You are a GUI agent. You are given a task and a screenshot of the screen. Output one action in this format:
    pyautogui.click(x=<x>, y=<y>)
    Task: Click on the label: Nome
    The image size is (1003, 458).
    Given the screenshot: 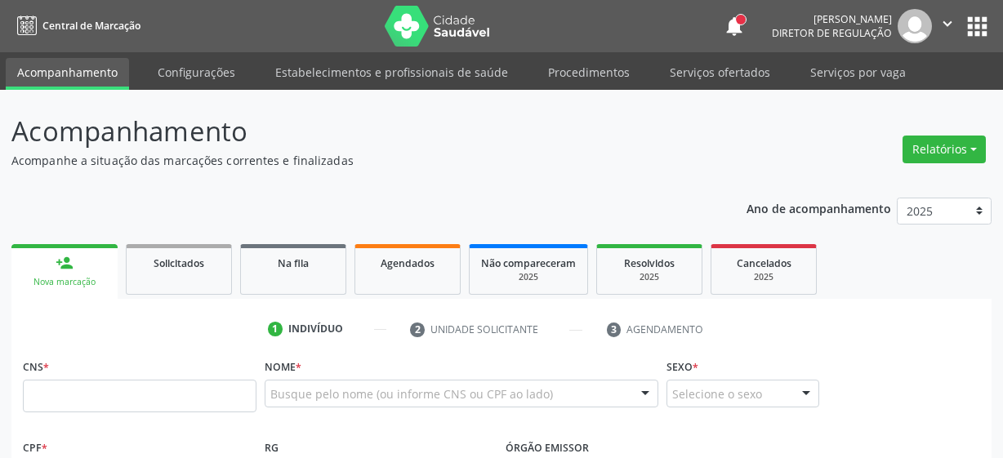 What is the action you would take?
    pyautogui.click(x=283, y=367)
    